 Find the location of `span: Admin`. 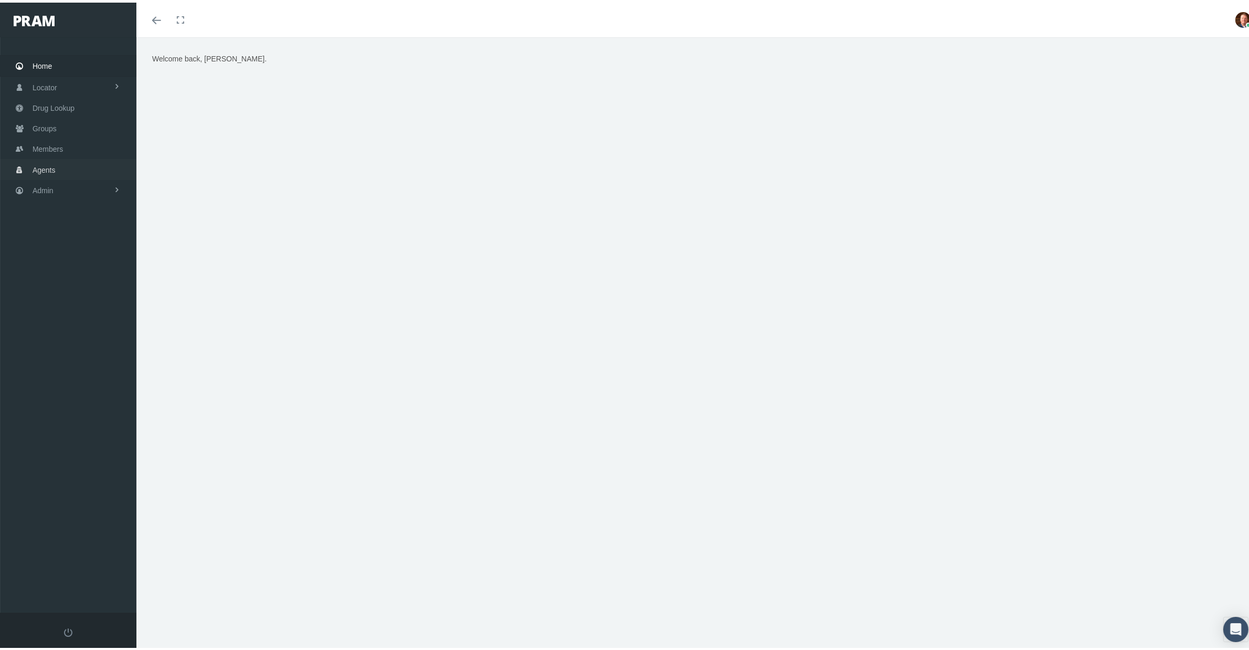

span: Admin is located at coordinates (43, 188).